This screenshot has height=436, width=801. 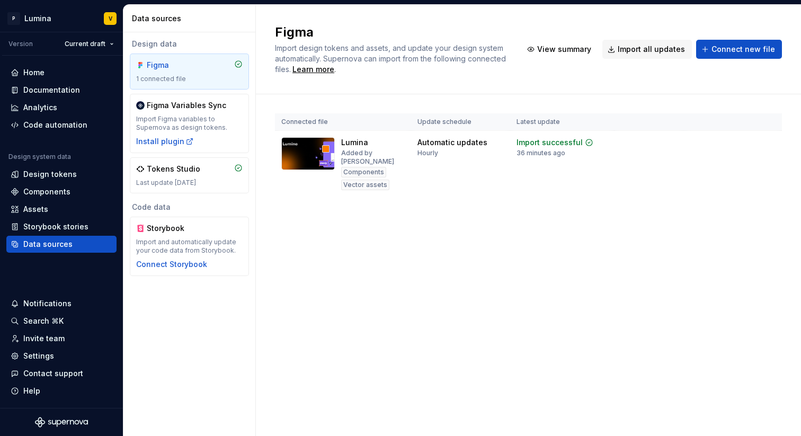 I want to click on a: Learn more, so click(x=313, y=69).